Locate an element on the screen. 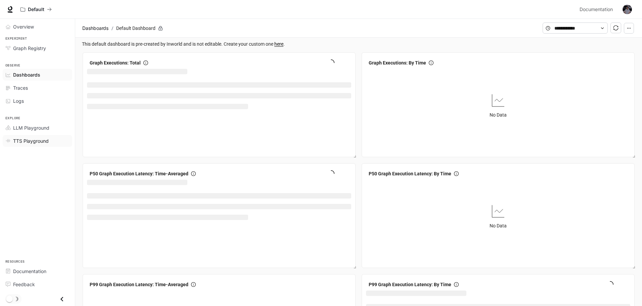 The height and width of the screenshot is (306, 642). a: Traces is located at coordinates (37, 88).